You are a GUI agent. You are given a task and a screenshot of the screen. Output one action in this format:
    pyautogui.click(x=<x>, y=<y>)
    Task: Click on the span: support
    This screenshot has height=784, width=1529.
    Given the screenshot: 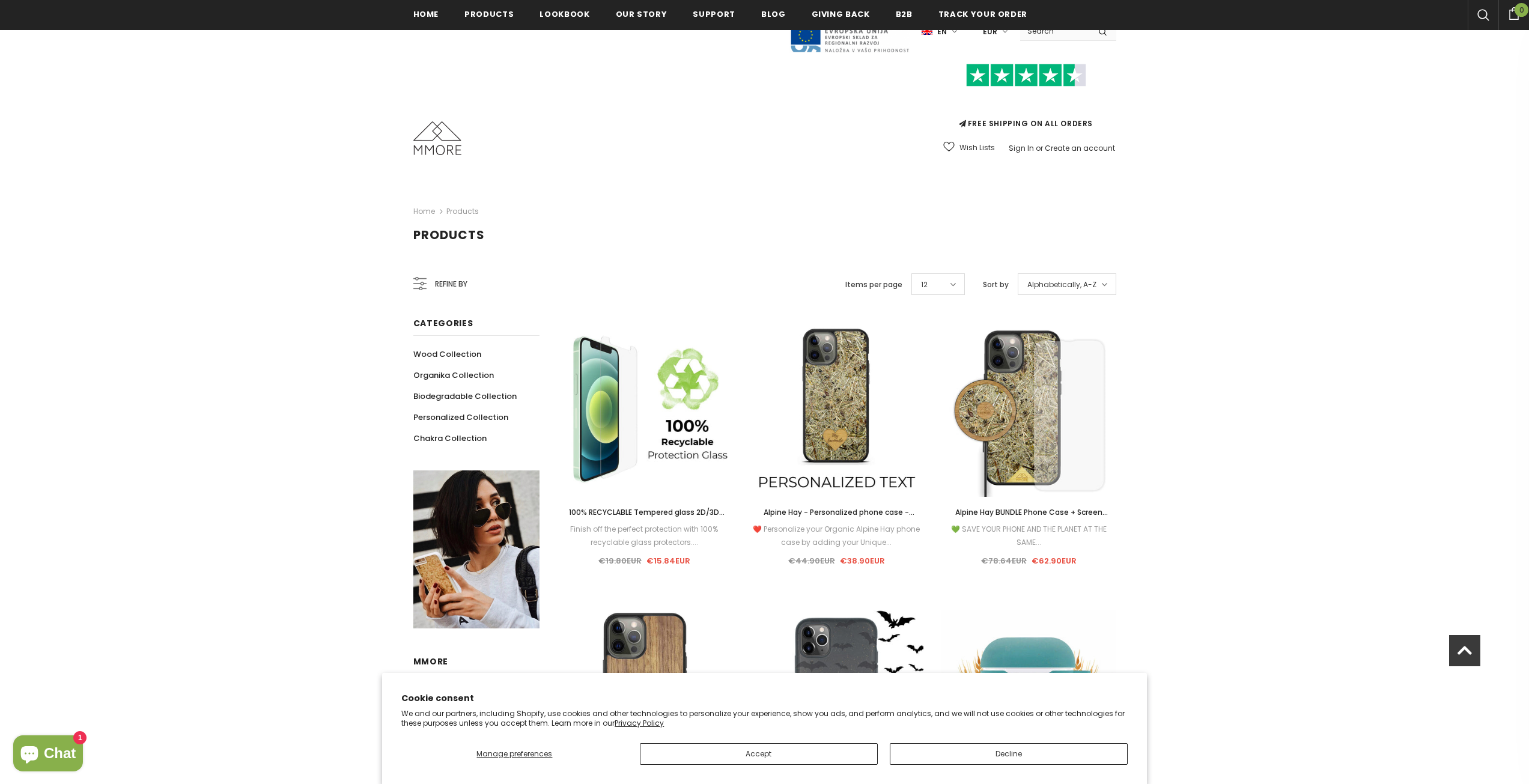 What is the action you would take?
    pyautogui.click(x=713, y=14)
    